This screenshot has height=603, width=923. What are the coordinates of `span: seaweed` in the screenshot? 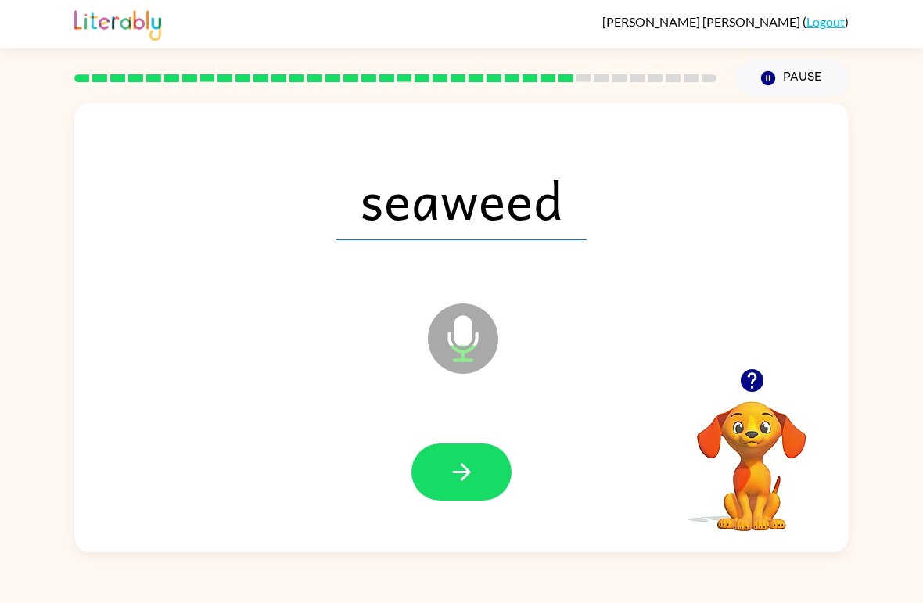 It's located at (461, 199).